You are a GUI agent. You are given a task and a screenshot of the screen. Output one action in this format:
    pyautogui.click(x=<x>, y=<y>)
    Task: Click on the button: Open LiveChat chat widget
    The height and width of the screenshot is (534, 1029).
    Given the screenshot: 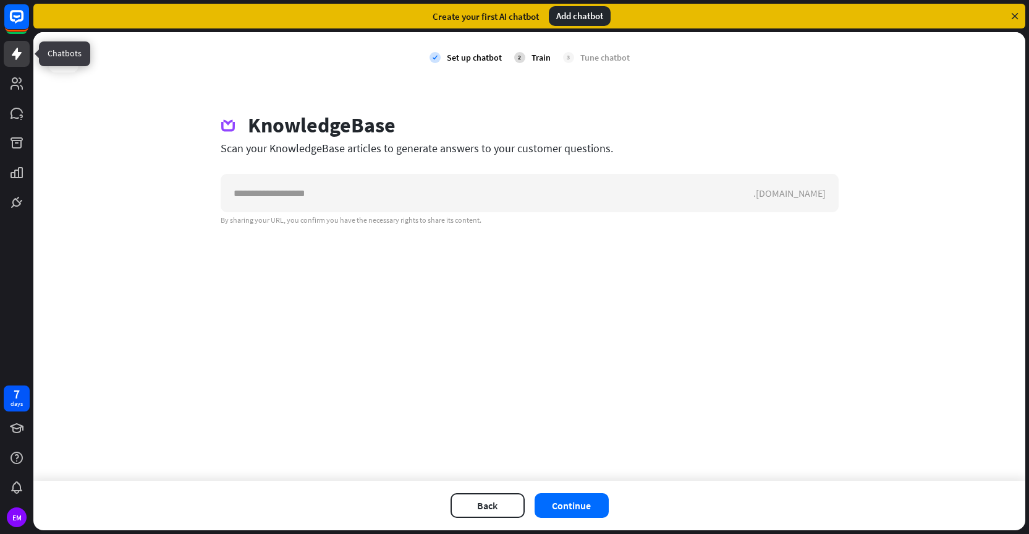 What is the action you would take?
    pyautogui.click(x=28, y=23)
    